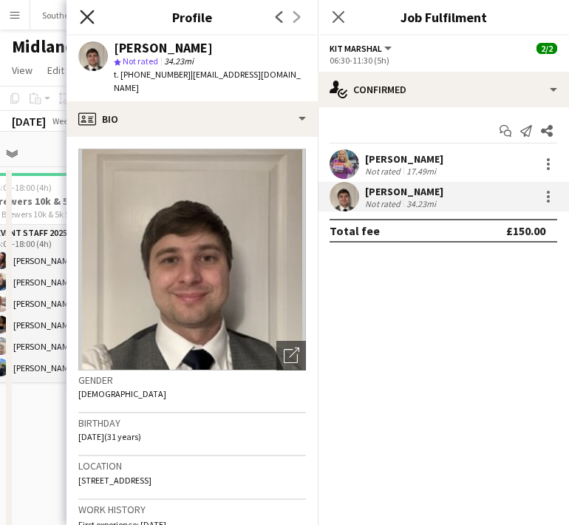  Describe the element at coordinates (361, 48) in the screenshot. I see `button: Kit Marshal` at that location.